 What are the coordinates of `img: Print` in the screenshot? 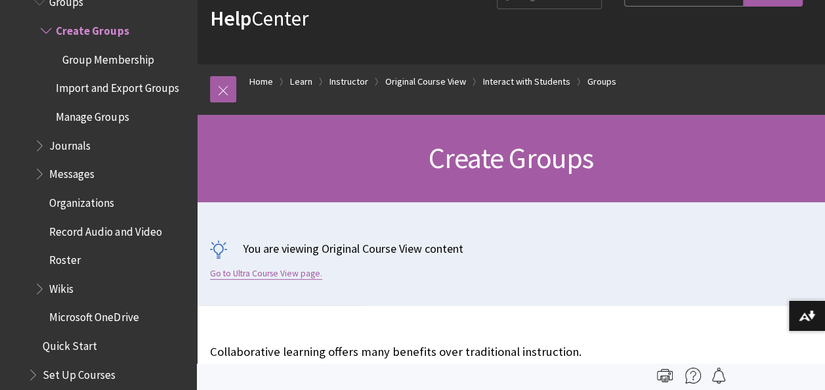 It's located at (665, 375).